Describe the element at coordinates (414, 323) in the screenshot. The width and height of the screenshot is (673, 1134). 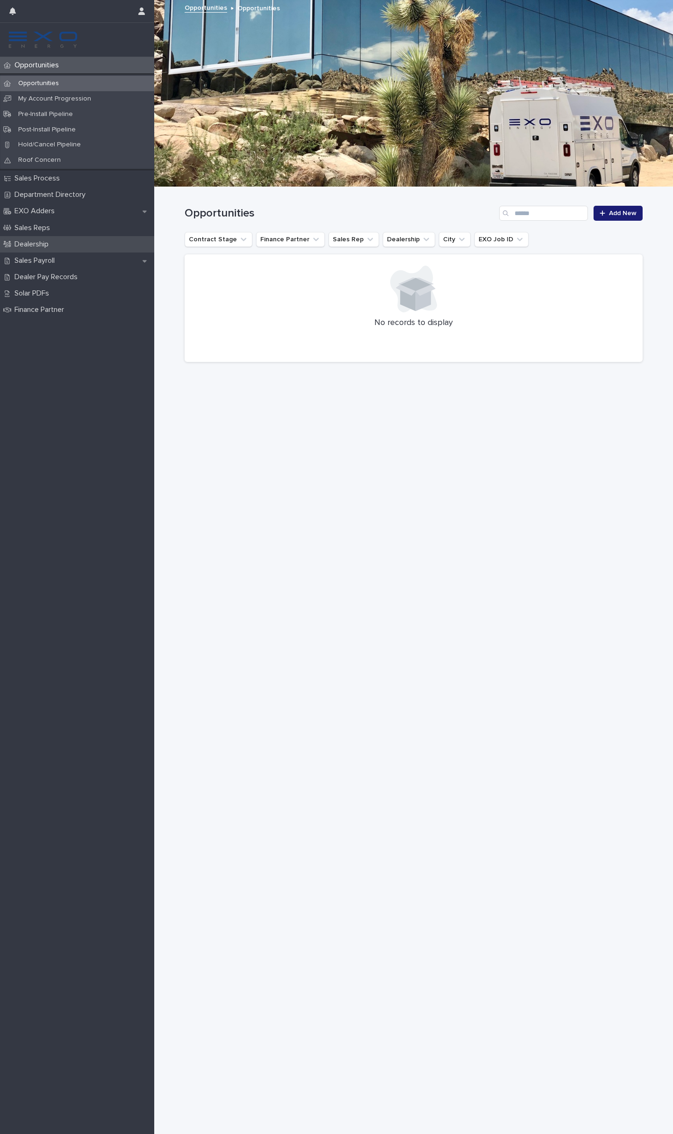
I see `p: No records to display` at that location.